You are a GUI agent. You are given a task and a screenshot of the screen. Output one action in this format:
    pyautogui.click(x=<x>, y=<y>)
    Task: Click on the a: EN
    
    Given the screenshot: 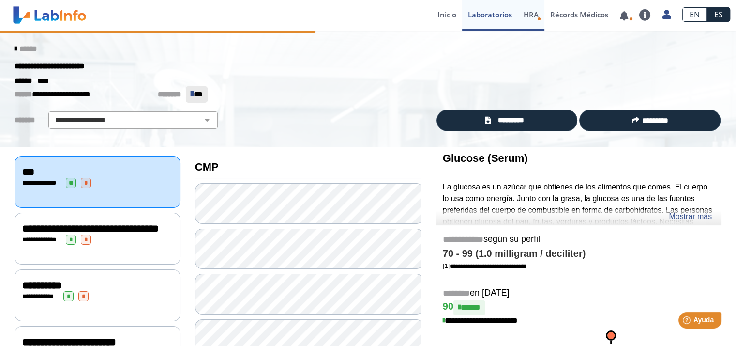 What is the action you would take?
    pyautogui.click(x=695, y=15)
    